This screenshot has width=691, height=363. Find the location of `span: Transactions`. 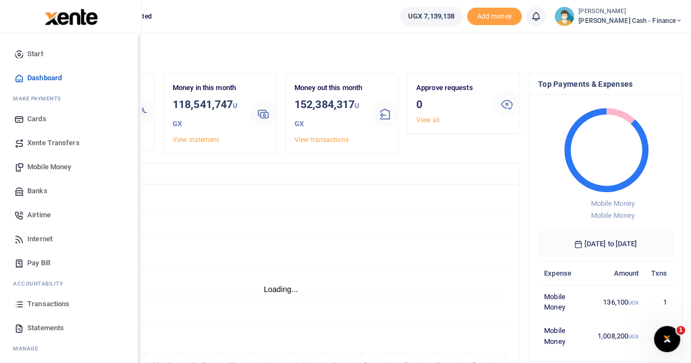

span: Transactions is located at coordinates (48, 304).